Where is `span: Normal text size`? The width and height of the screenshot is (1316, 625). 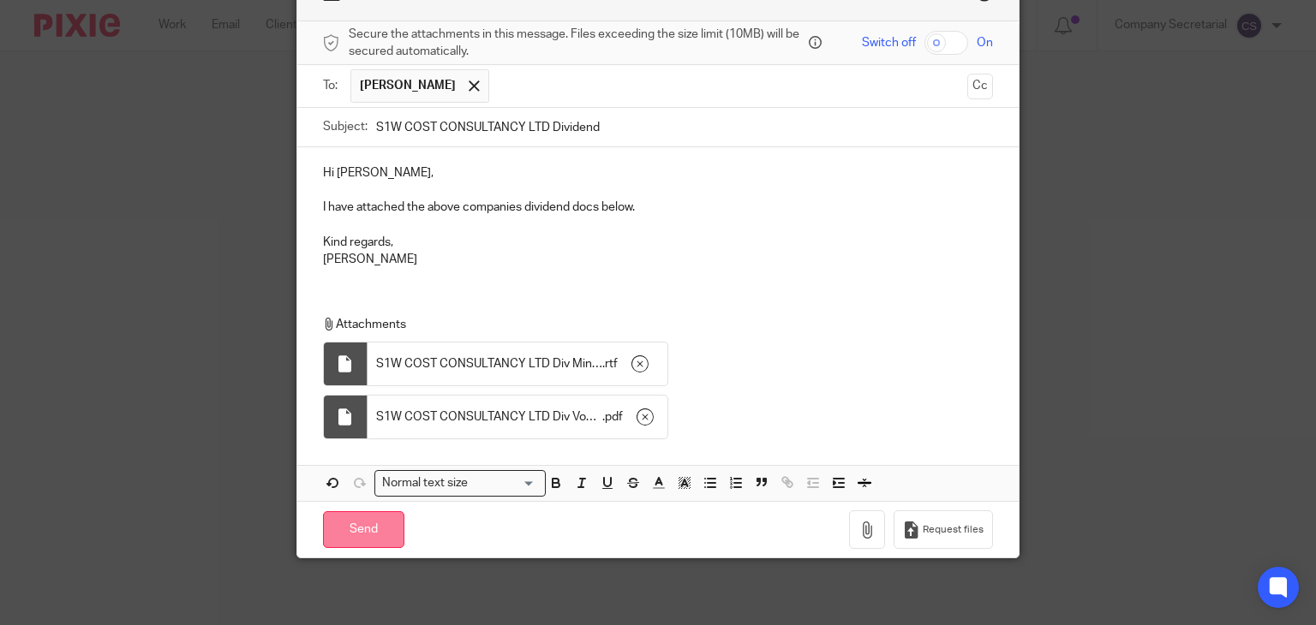
span: Normal text size is located at coordinates (425, 483).